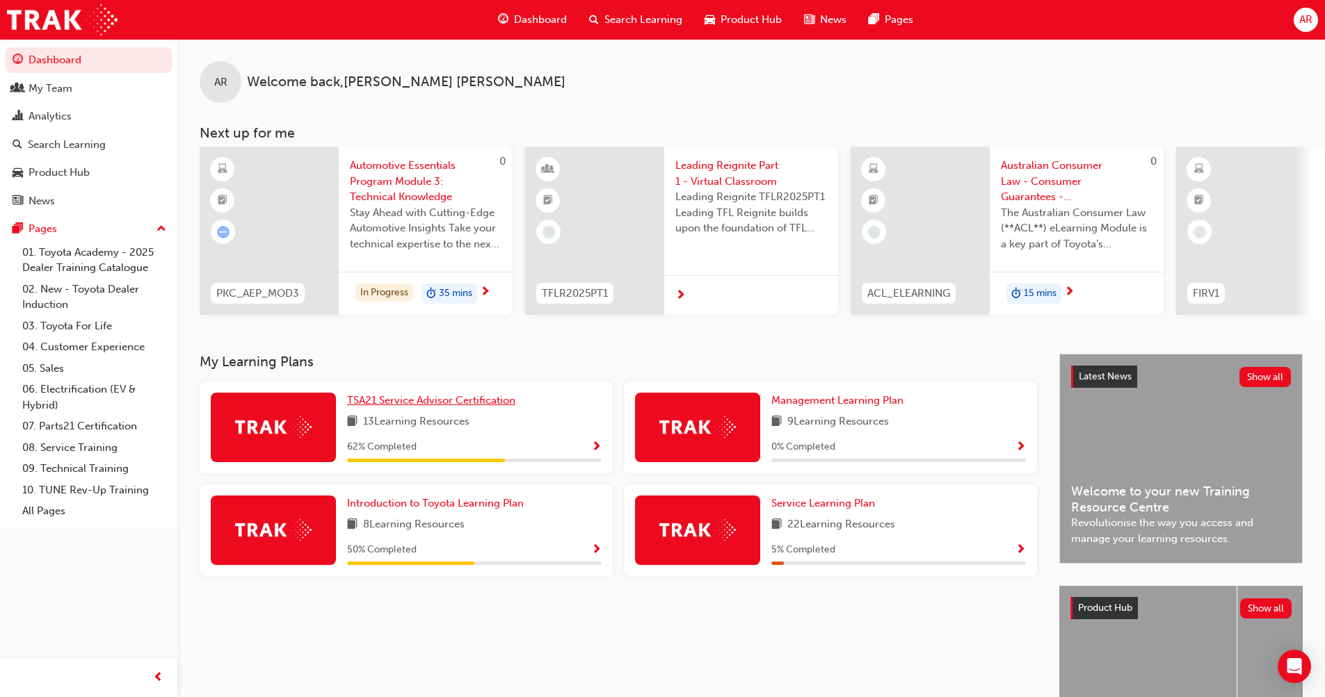  Describe the element at coordinates (803, 447) in the screenshot. I see `span: 0 % Completed` at that location.